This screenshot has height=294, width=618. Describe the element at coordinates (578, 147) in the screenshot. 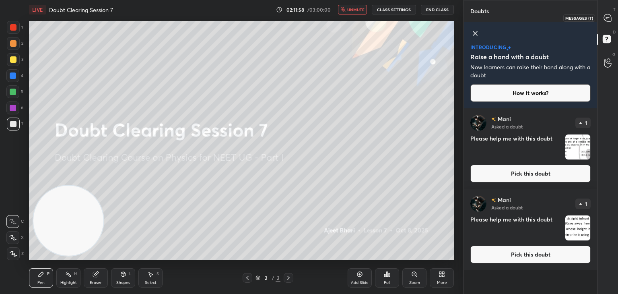

I see `img: 1759894276EJP5FV.jpg` at that location.